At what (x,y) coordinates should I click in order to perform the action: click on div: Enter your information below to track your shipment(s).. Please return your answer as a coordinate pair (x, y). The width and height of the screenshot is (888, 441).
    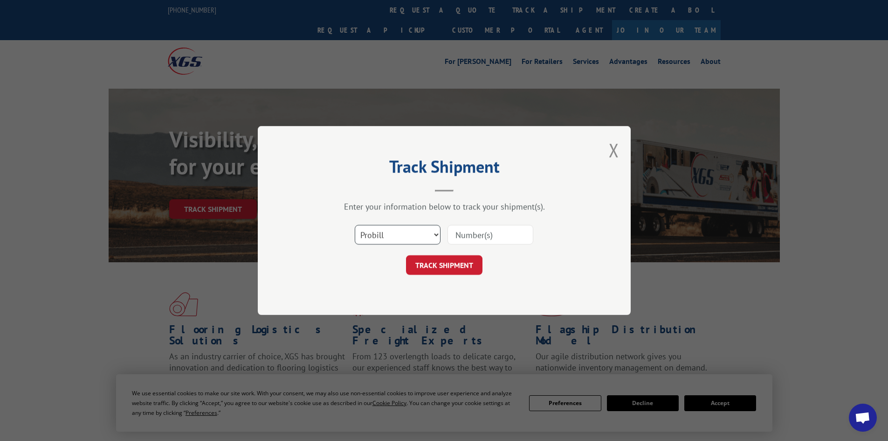
    Looking at the image, I should click on (444, 206).